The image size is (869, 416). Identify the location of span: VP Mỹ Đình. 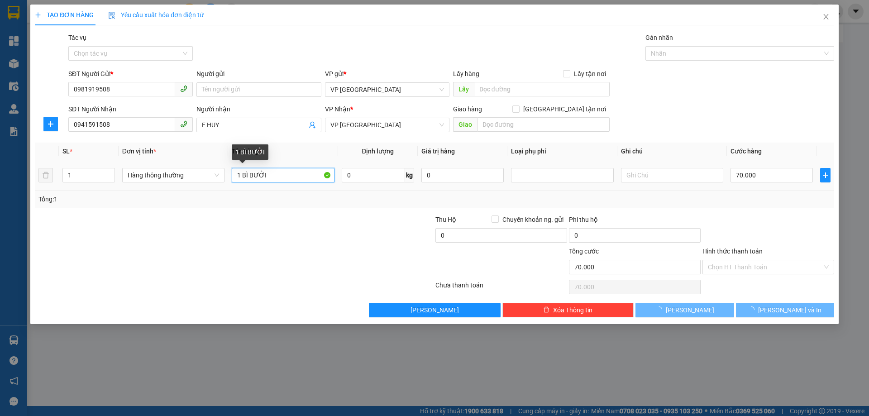
(387, 125).